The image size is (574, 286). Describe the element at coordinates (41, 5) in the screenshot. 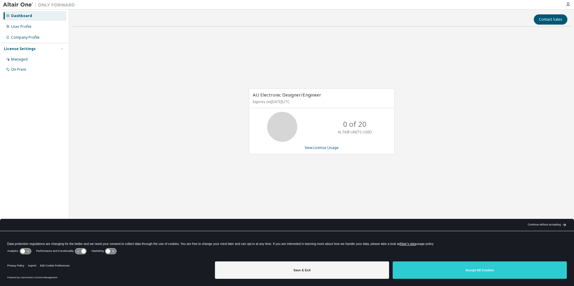

I see `img: Altair One` at that location.